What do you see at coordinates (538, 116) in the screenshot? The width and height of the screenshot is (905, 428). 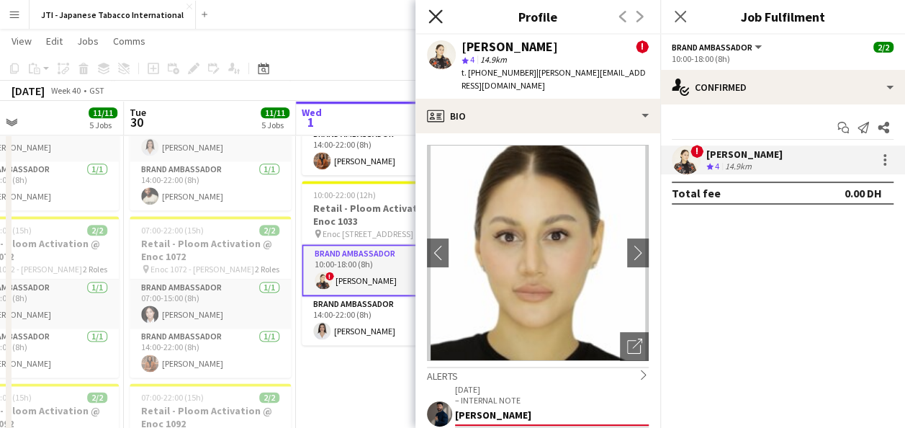 I see `div: Bio` at bounding box center [538, 116].